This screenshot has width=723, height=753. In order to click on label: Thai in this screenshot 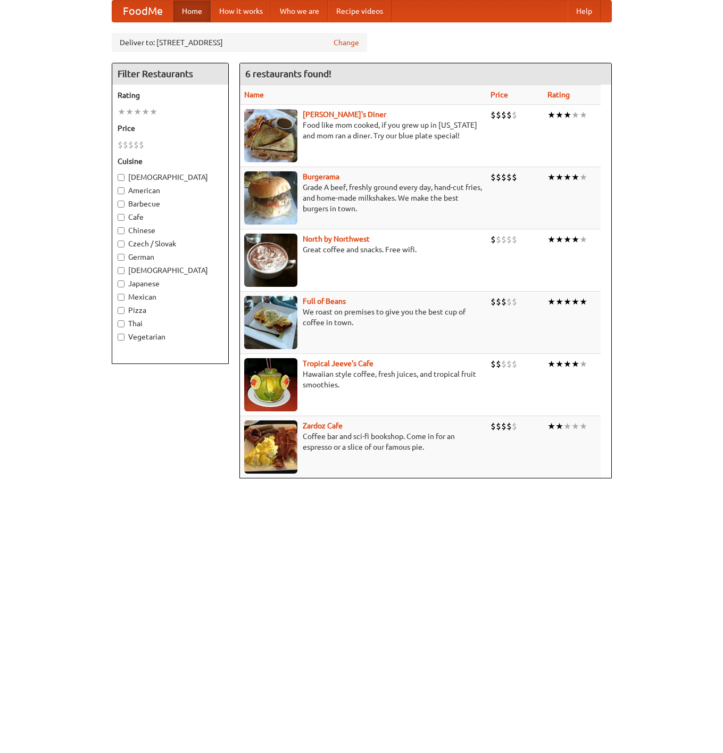, I will do `click(170, 323)`.